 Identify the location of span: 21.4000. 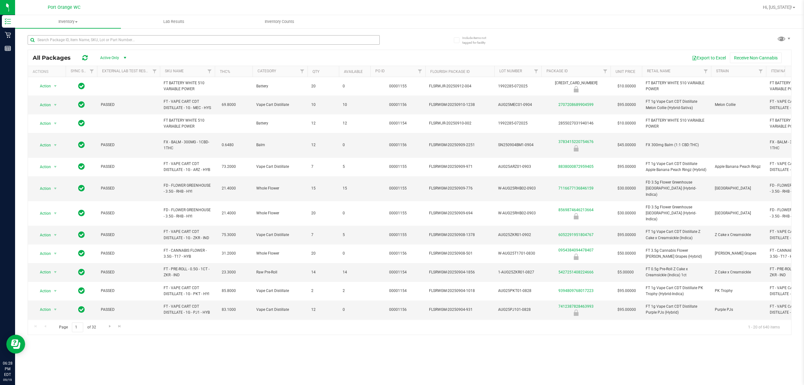
(229, 188).